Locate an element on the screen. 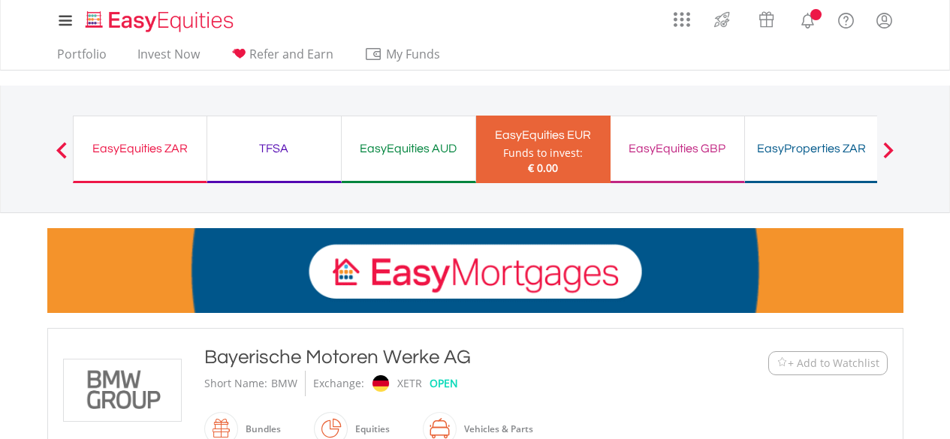  div: Bayerische Motoren Werke AG is located at coordinates (440, 357).